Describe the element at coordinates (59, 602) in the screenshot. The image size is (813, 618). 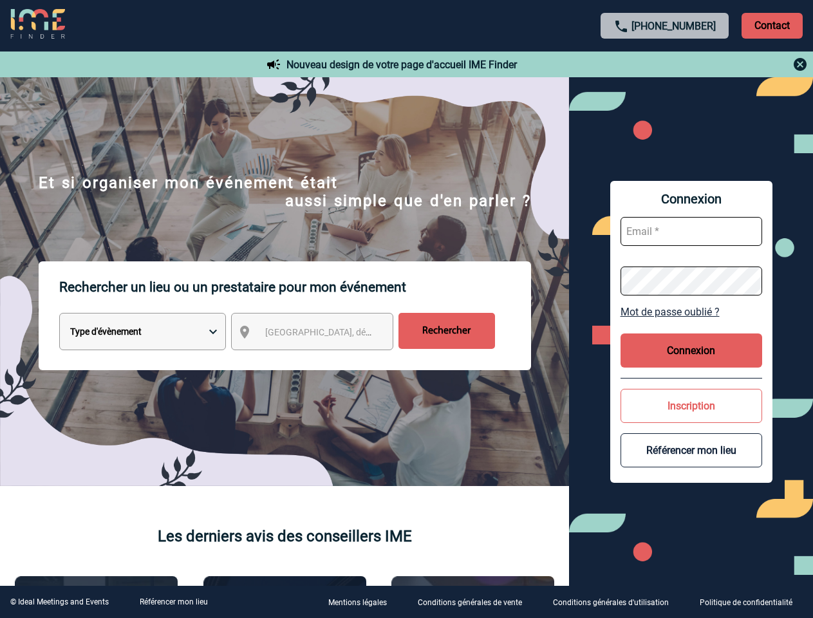
I see `div: © Ideal Meetings and Events` at that location.